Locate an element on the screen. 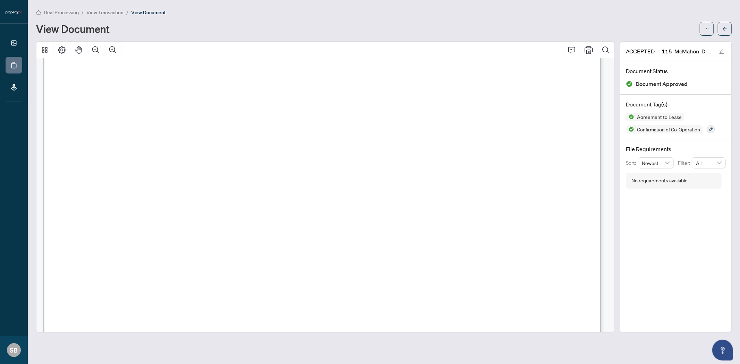  h4: Document Tag(s) is located at coordinates (676, 104).